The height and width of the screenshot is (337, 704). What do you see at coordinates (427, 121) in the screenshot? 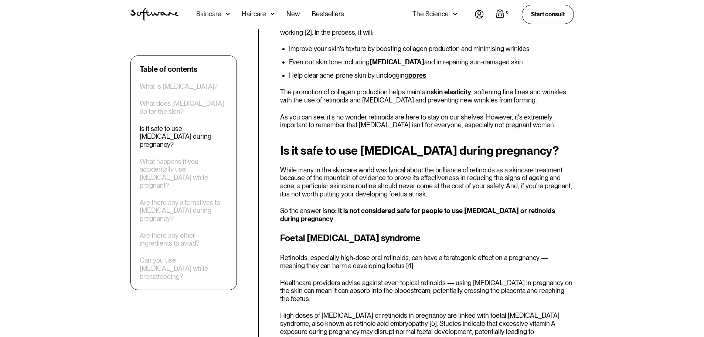
I see `p: As you can see, it's no wonder retinoids are here to stay on our shelves. However, it's extremely...` at bounding box center [427, 121].